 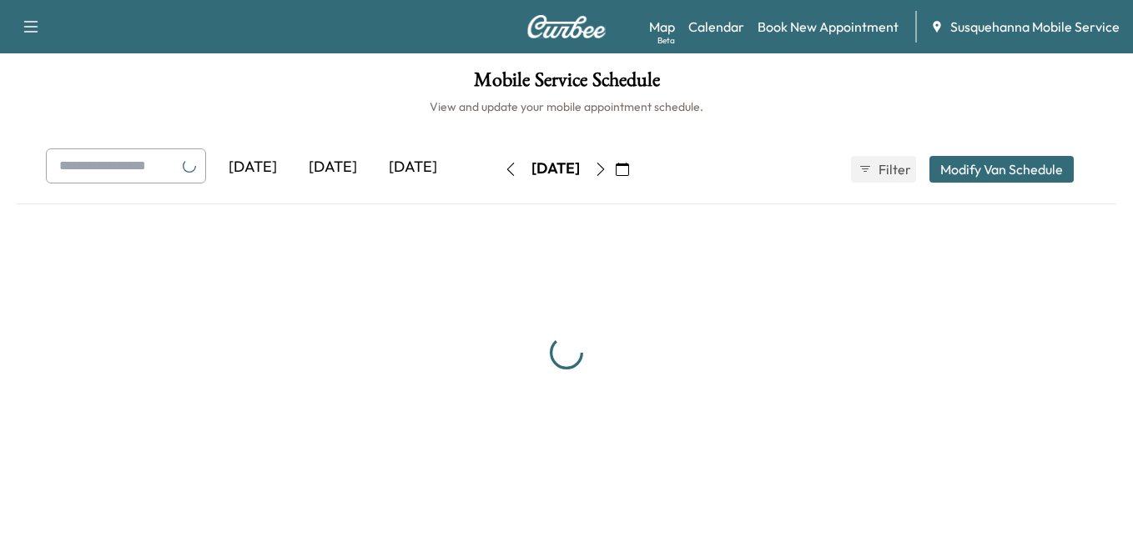 I want to click on img: Curbee Logo, so click(x=566, y=27).